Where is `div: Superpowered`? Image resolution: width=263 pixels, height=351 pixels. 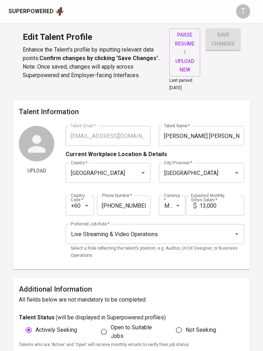 div: Superpowered is located at coordinates (31, 11).